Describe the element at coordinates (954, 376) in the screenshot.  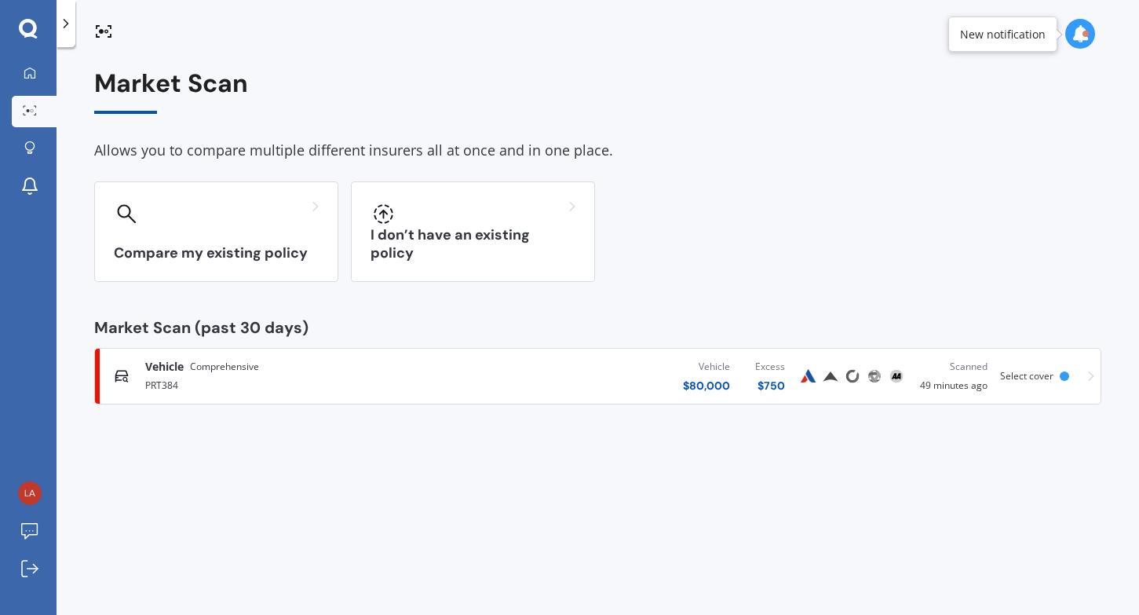
I see `div: 49 minutes ago` at that location.